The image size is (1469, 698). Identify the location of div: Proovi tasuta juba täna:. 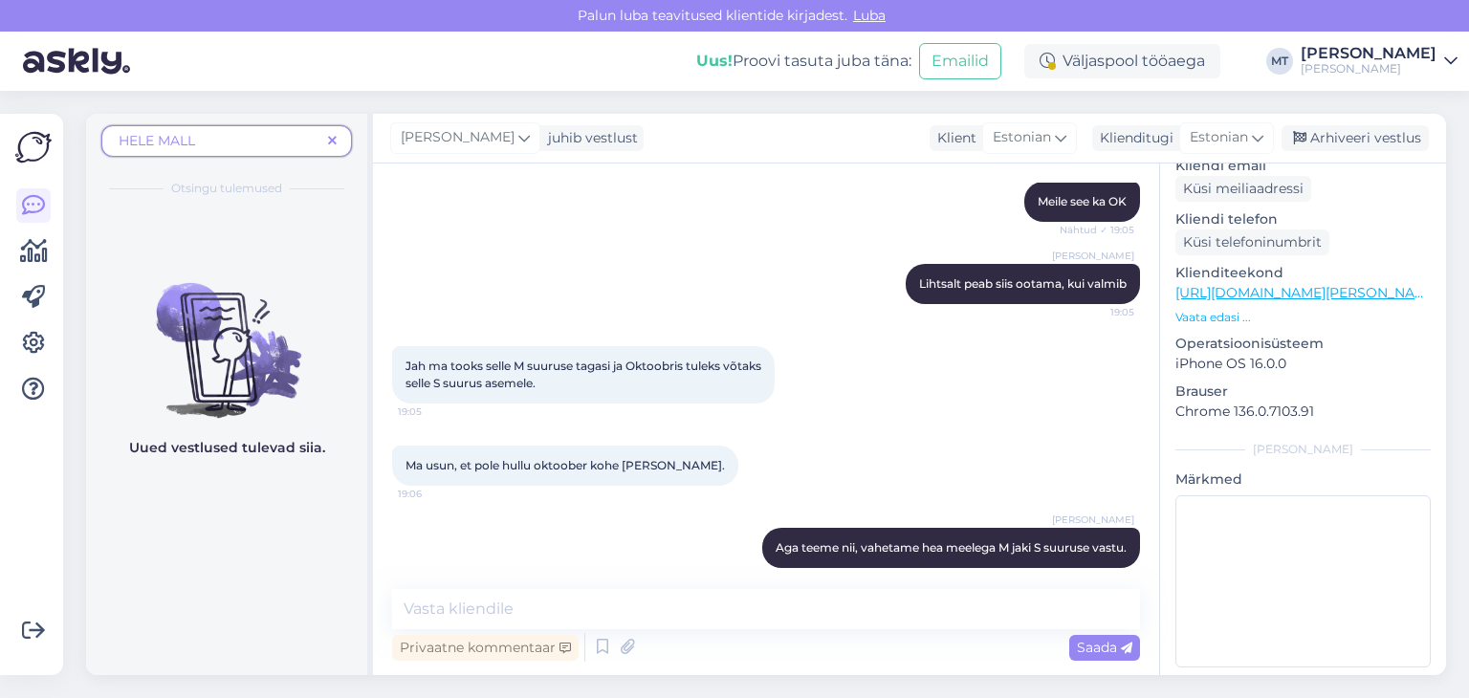
(803, 61).